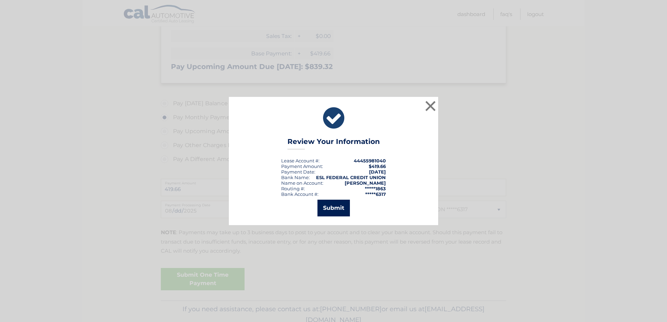  What do you see at coordinates (370, 161) in the screenshot?
I see `strong: 44455981040` at bounding box center [370, 161].